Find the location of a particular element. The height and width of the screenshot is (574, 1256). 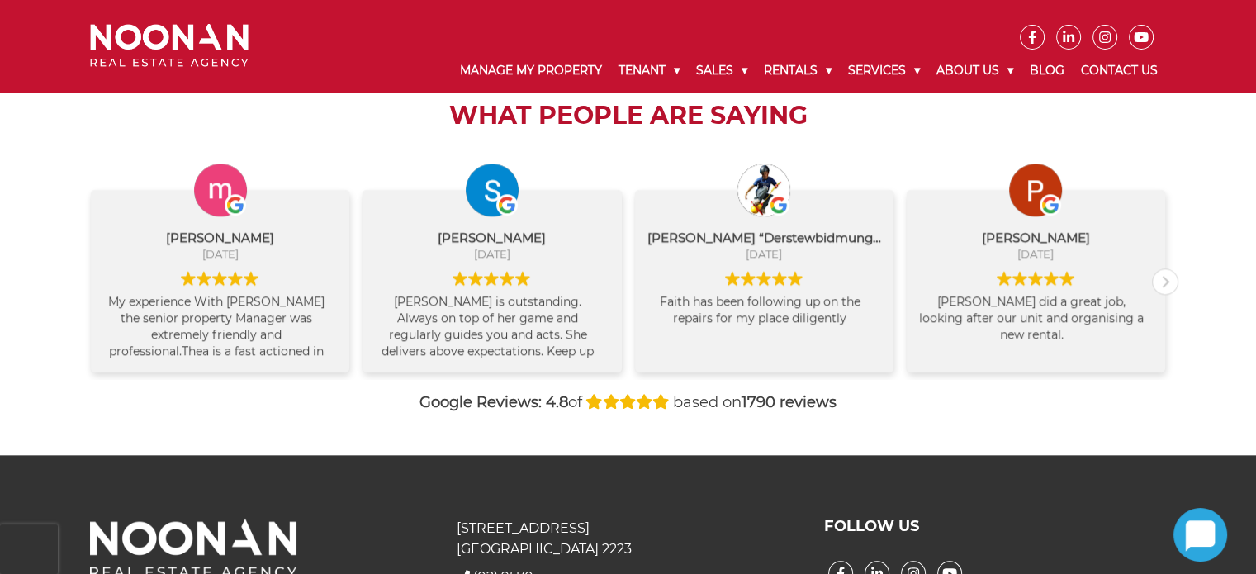

h3: FOLLOW US is located at coordinates (995, 527).